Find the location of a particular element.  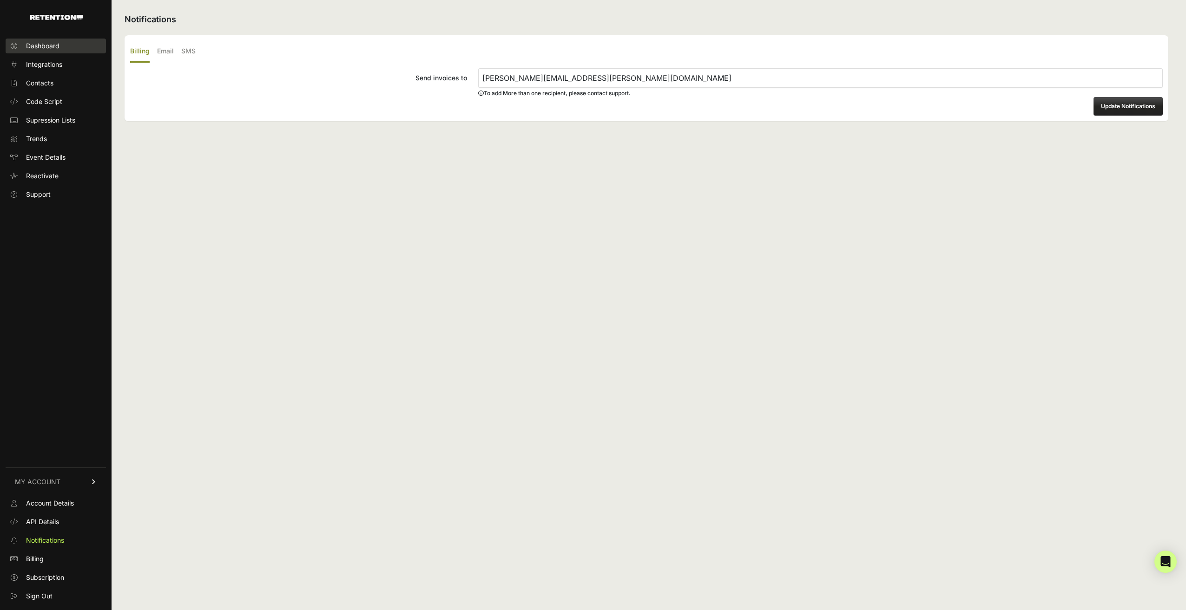

a: MY ACCOUNT is located at coordinates (56, 482).